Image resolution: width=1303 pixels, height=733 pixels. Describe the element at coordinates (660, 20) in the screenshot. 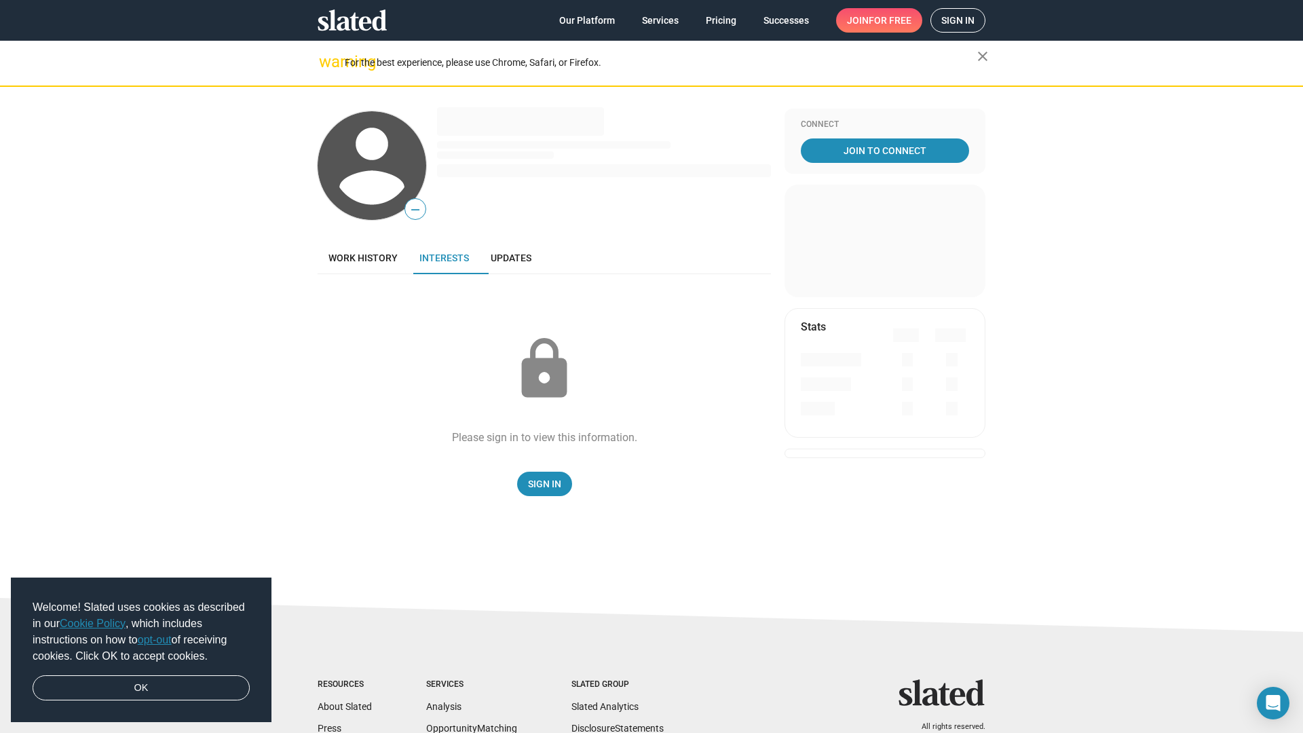

I see `a: Services` at that location.